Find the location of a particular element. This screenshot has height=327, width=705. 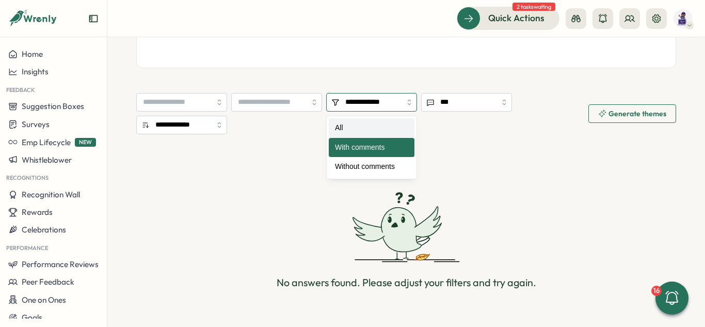

p: No answers found. Please adjust your filters and try again. is located at coordinates (406, 282).